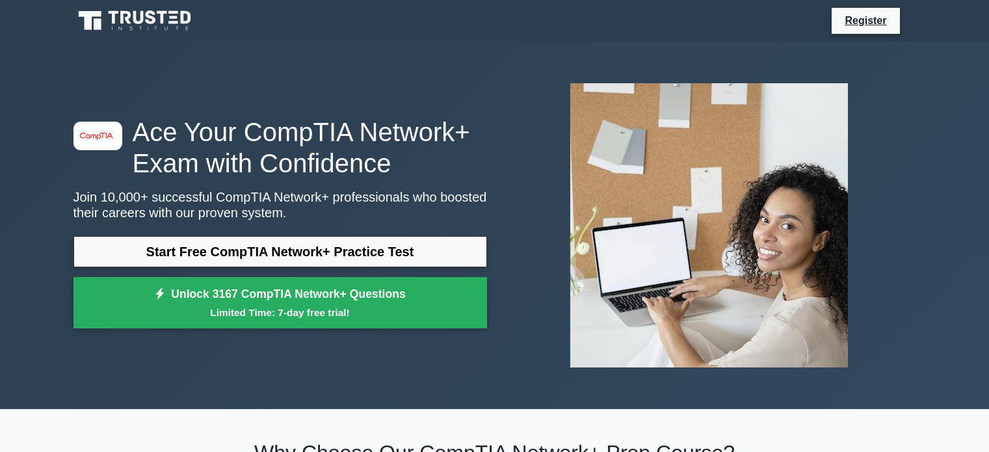 The height and width of the screenshot is (452, 989). Describe the element at coordinates (280, 312) in the screenshot. I see `small: Limited Time: 7-day free trial!` at that location.